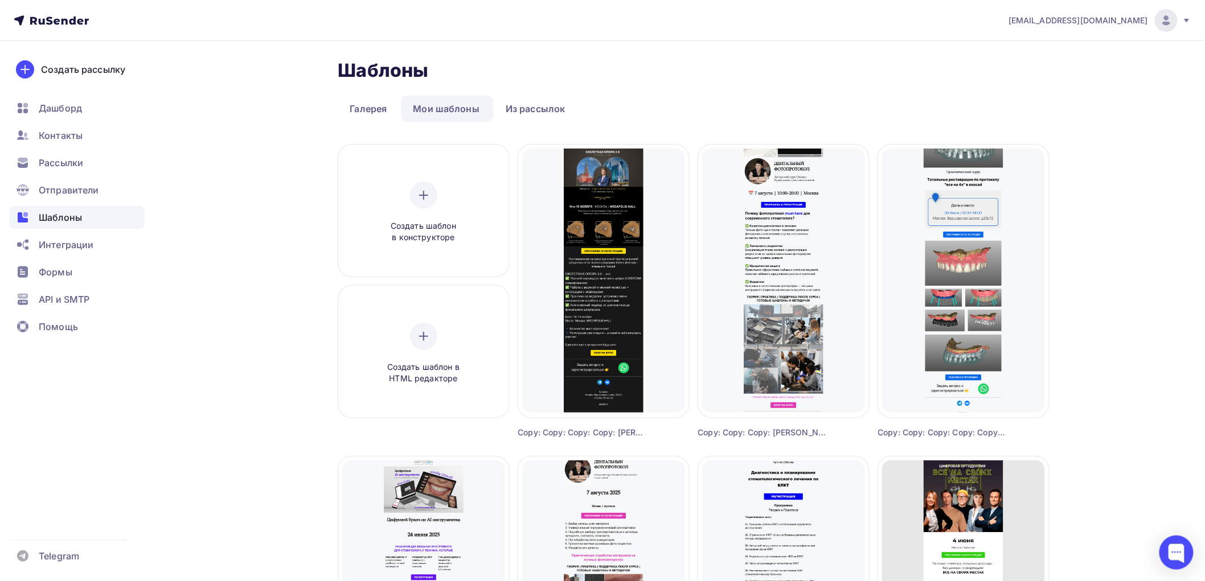 This screenshot has height=581, width=1205. I want to click on span: Шаблоны, so click(60, 218).